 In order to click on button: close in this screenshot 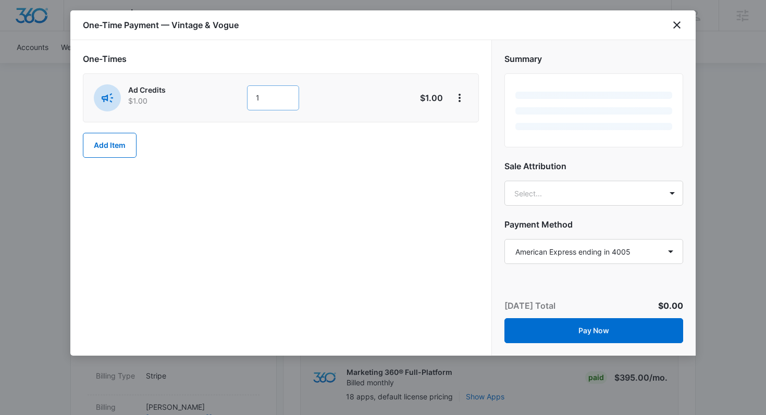, I will do `click(677, 25)`.